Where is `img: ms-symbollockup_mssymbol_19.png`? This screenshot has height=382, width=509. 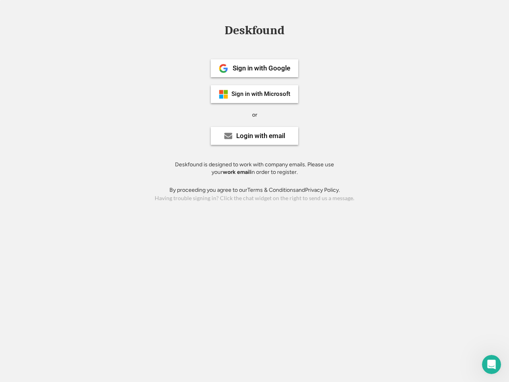
img: ms-symbollockup_mssymbol_19.png is located at coordinates (223, 94).